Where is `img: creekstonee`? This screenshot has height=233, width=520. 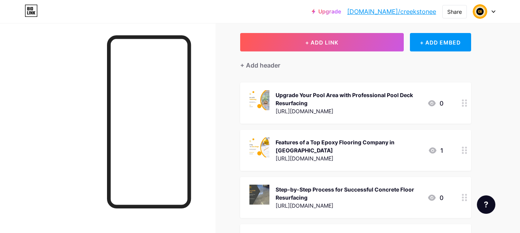 img: creekstonee is located at coordinates (480, 12).